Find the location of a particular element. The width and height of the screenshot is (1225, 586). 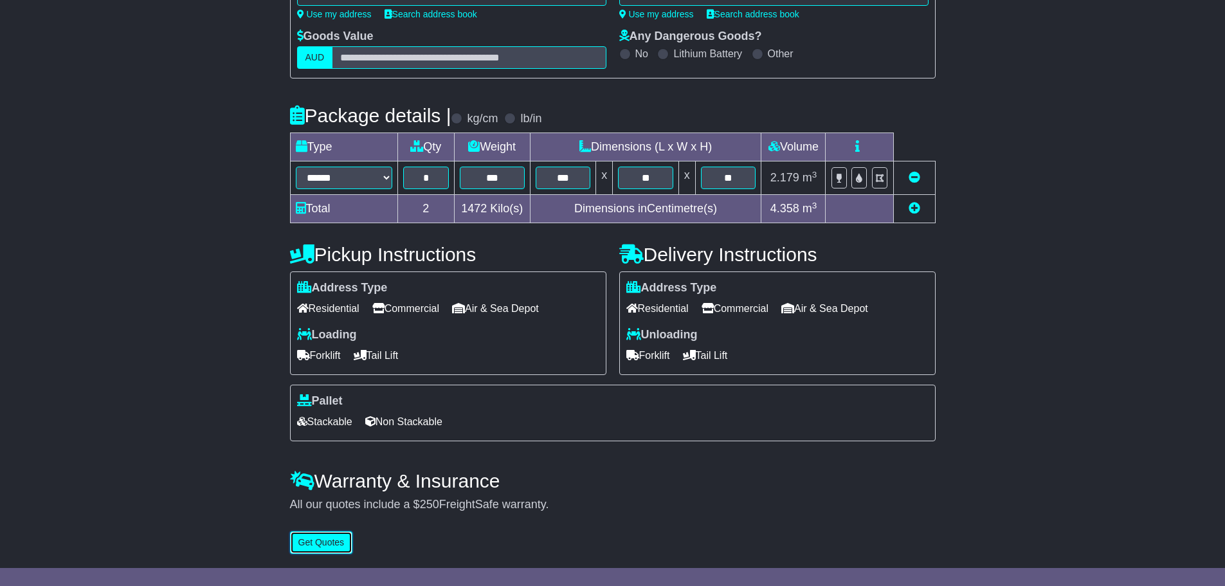

span: 4.358 is located at coordinates (784, 208).